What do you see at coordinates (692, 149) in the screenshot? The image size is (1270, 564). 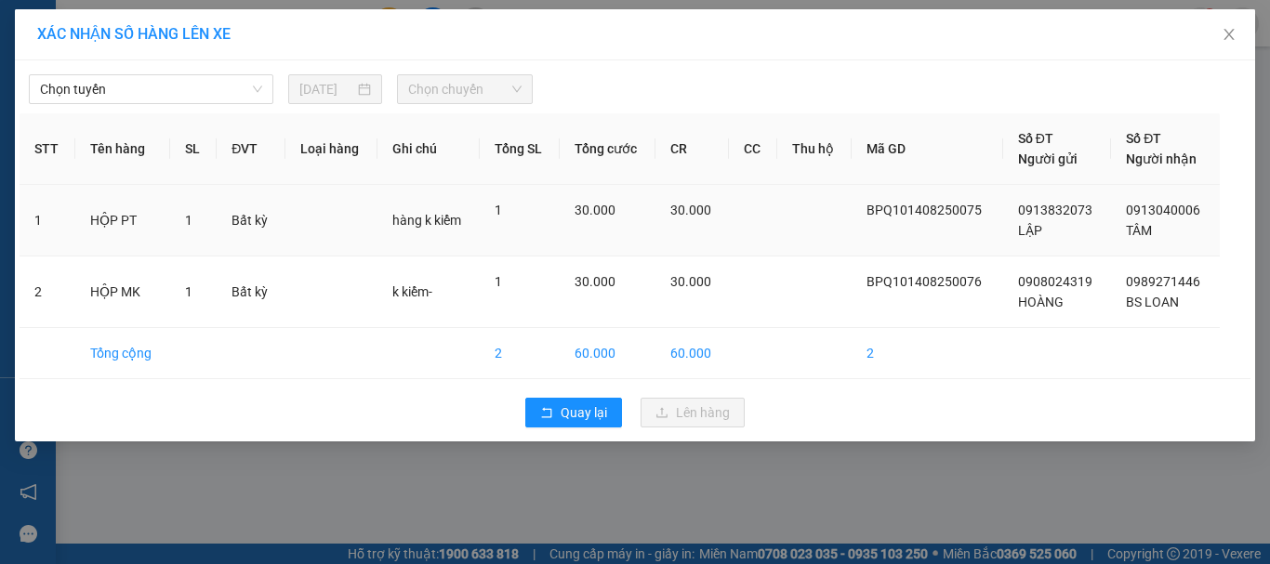 I see `th: CR` at bounding box center [692, 149].